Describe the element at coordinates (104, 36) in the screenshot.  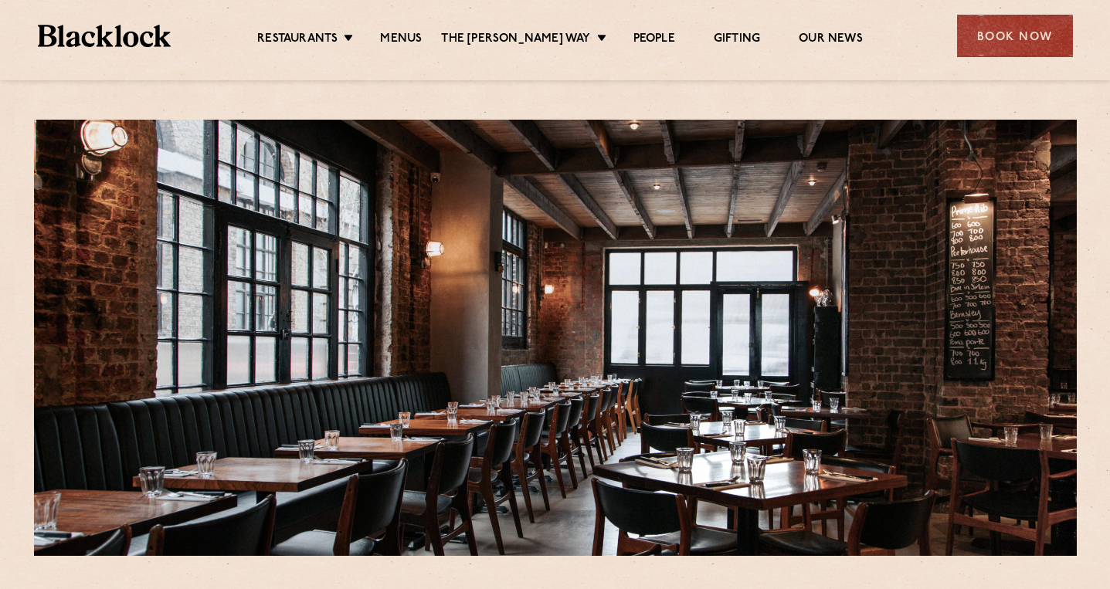
I see `img: BL_Textured_Logo-footer-cropped.svg` at that location.